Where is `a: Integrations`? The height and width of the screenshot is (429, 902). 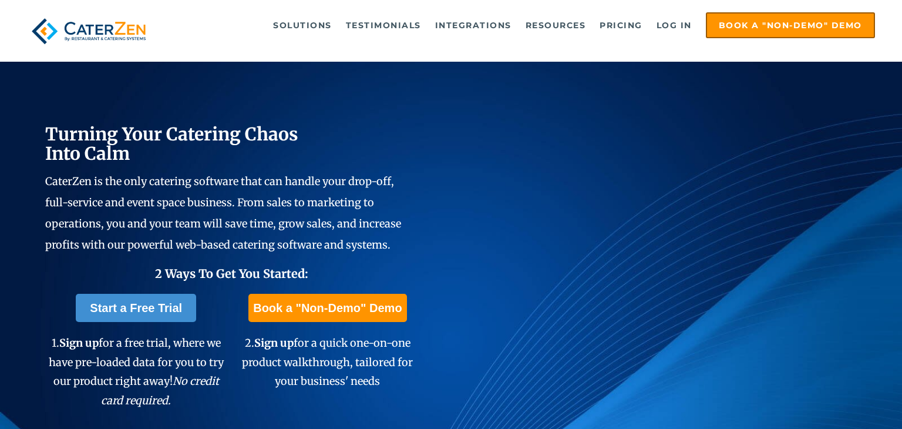
a: Integrations is located at coordinates (473, 25).